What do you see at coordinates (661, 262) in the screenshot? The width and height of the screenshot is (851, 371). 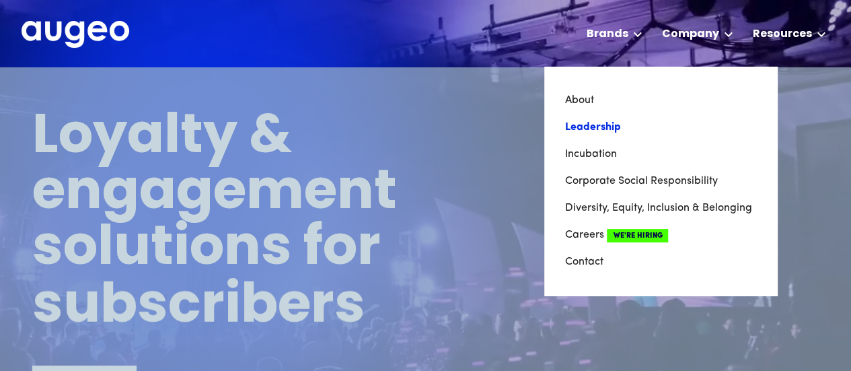 I see `a: Contact` at bounding box center [661, 262].